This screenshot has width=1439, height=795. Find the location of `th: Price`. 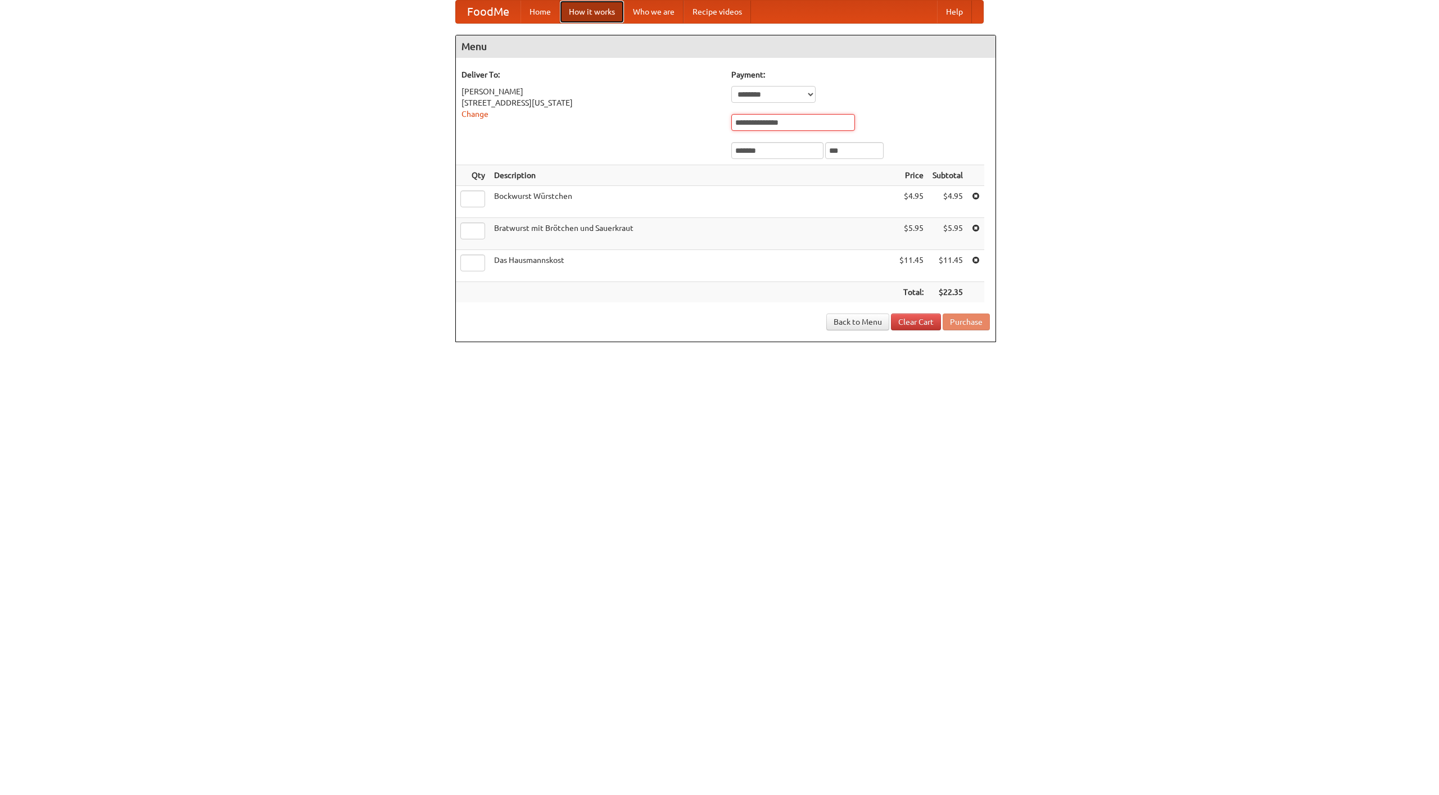

th: Price is located at coordinates (911, 175).